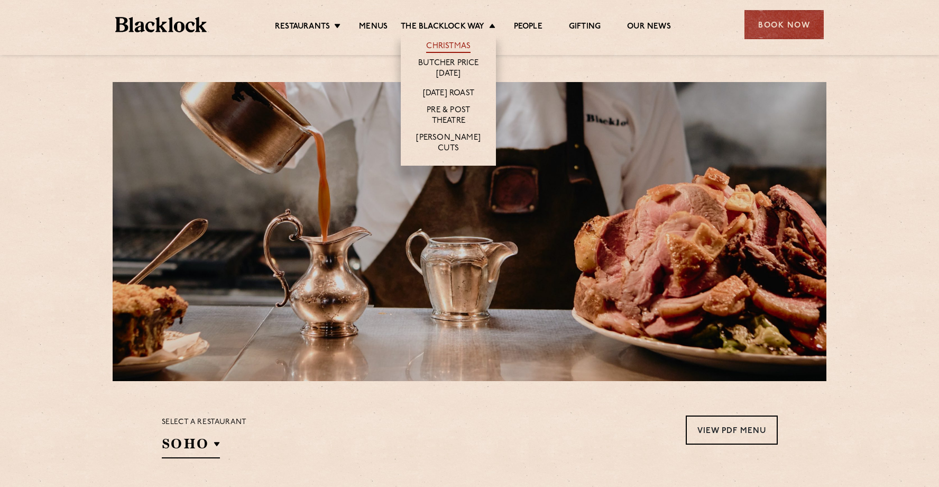  Describe the element at coordinates (649, 28) in the screenshot. I see `a: Our News` at that location.